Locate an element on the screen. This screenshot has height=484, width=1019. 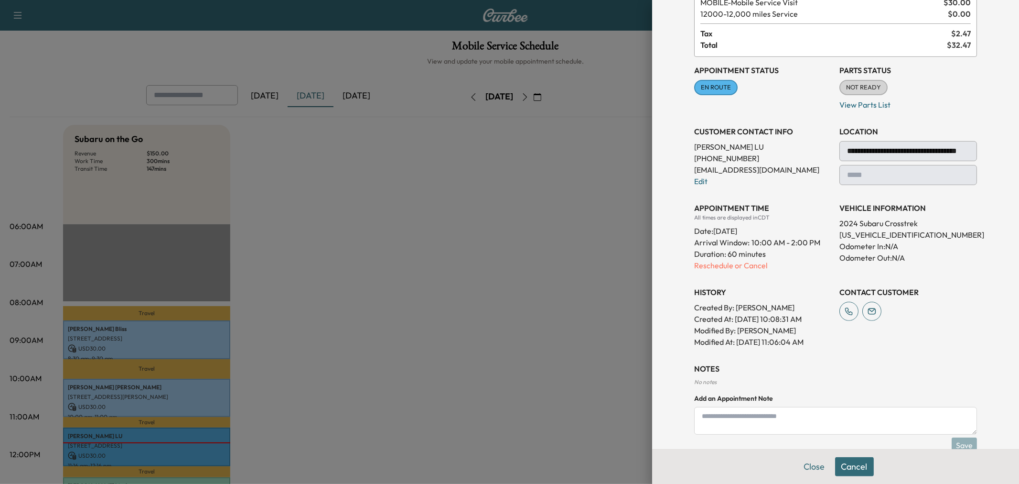
span: $ 2.47 is located at coordinates (961, 33).